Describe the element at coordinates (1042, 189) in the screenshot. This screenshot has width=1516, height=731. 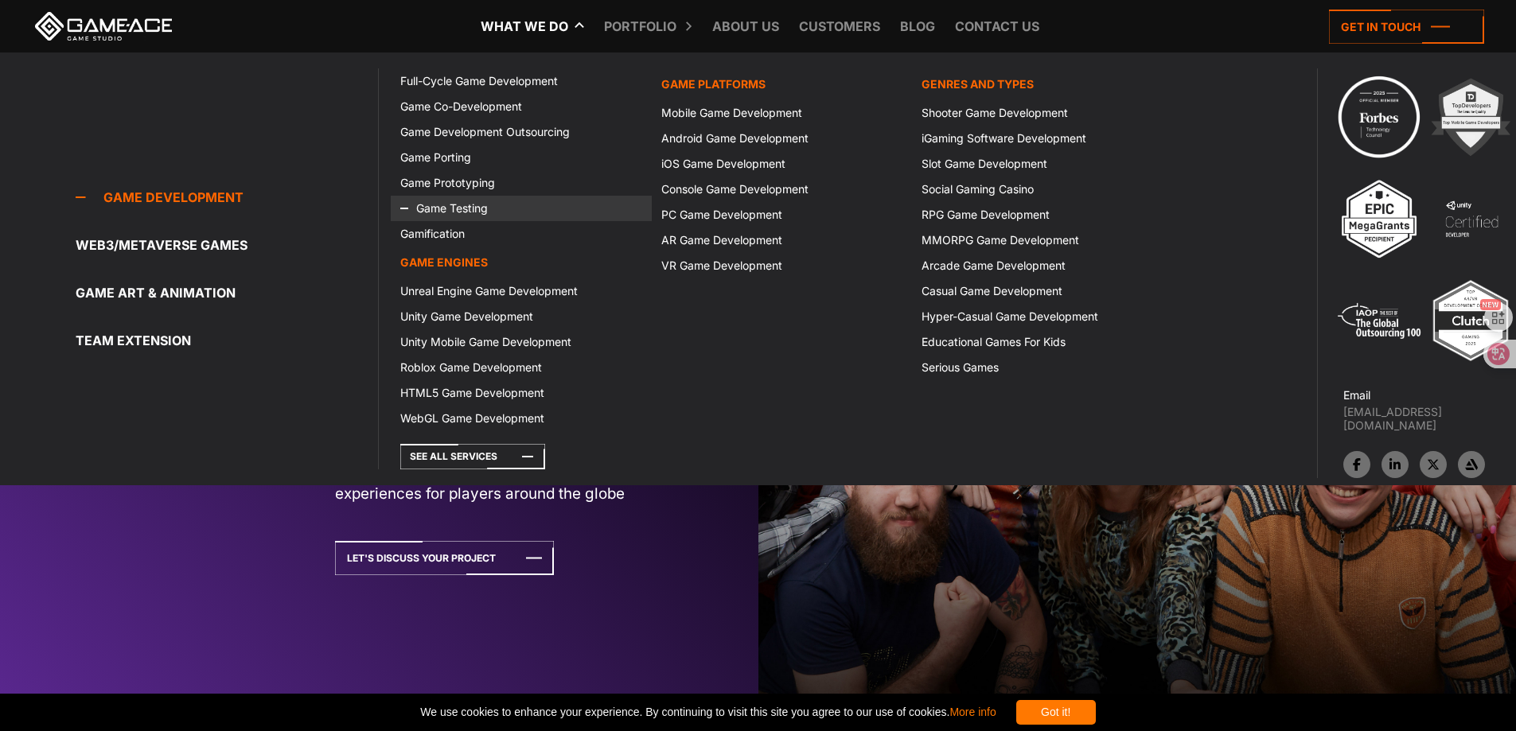
I see `a: Social Gaming Casino` at that location.